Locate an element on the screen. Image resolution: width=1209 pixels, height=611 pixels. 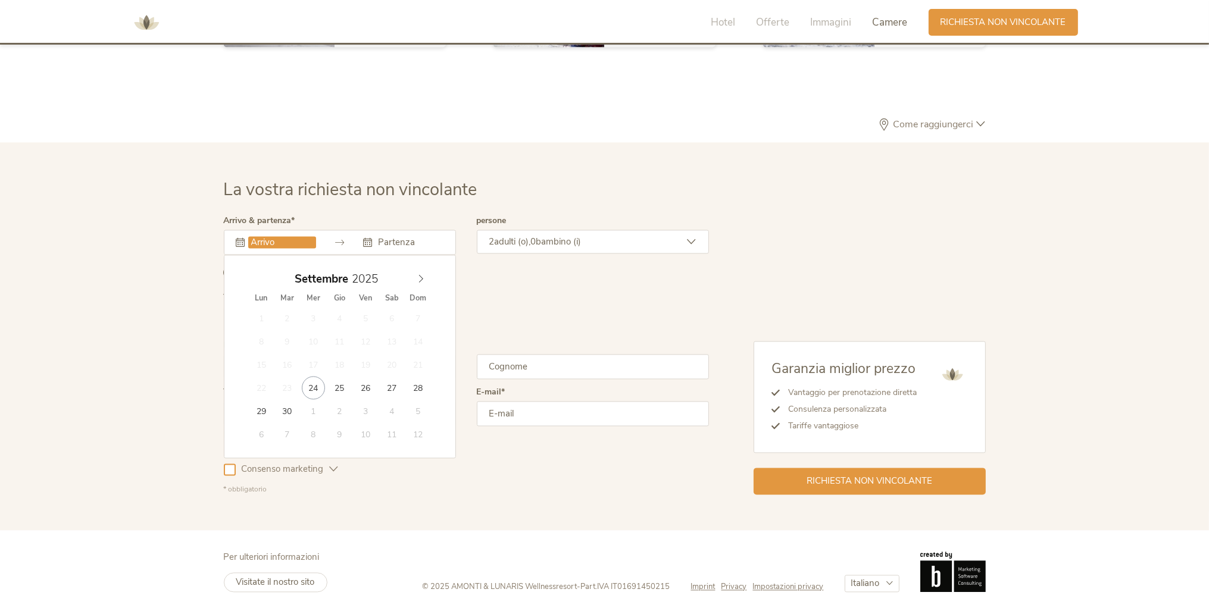
span: Ottobre 7, 2025 is located at coordinates (287, 434).